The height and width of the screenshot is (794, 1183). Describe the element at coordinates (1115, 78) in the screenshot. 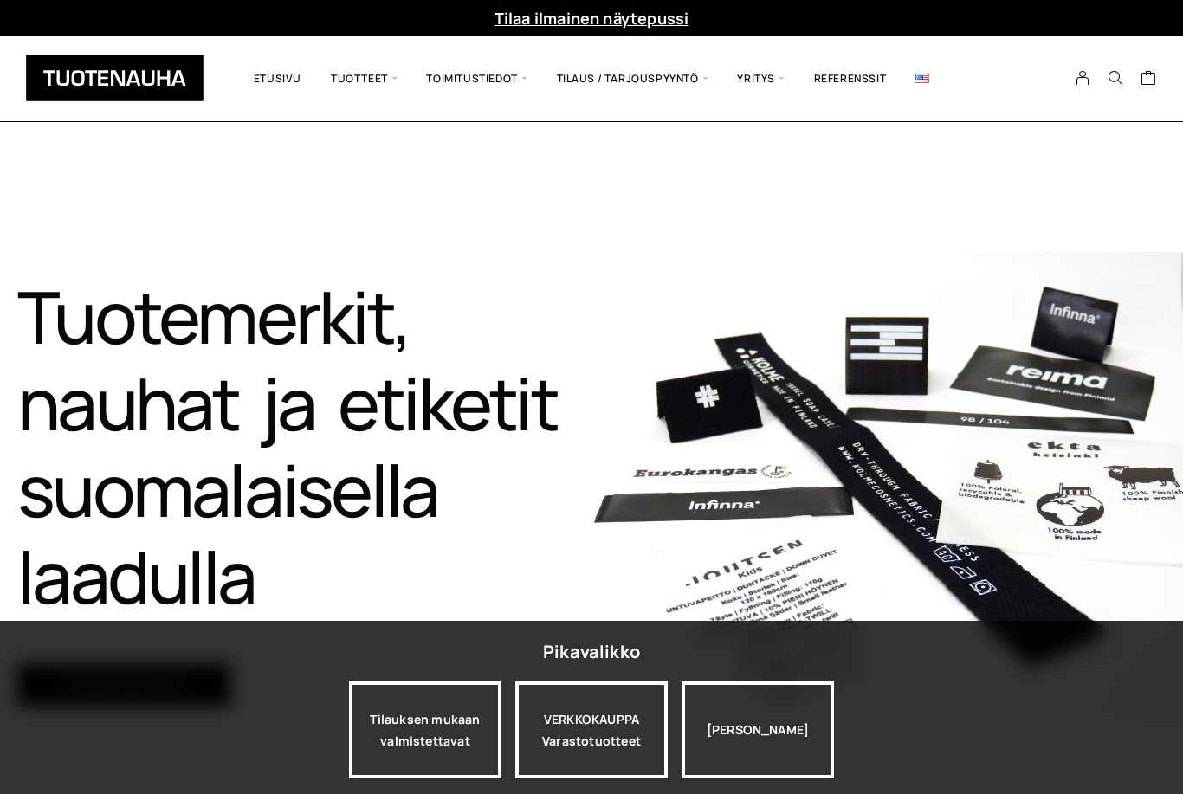

I see `button: Search` at that location.